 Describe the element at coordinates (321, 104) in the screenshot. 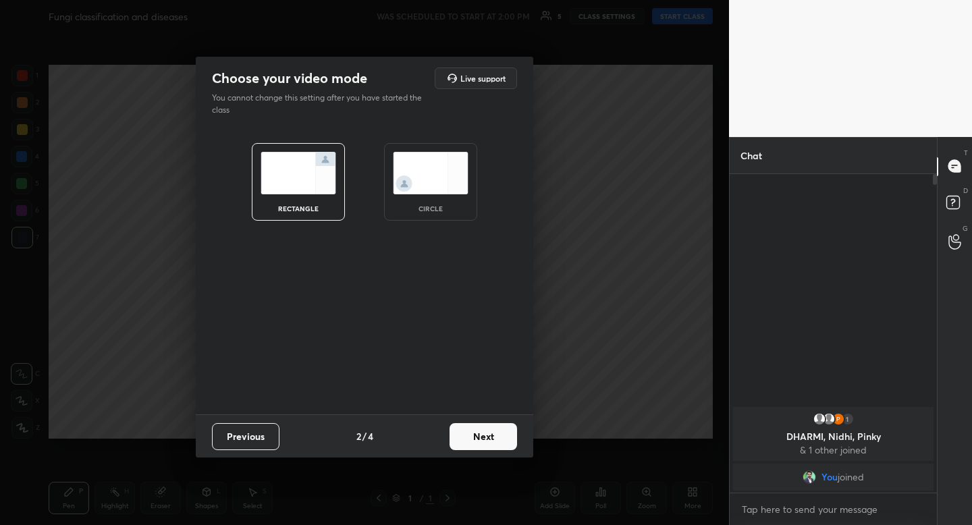

I see `p: You cannot change this setting after you have started the class` at that location.